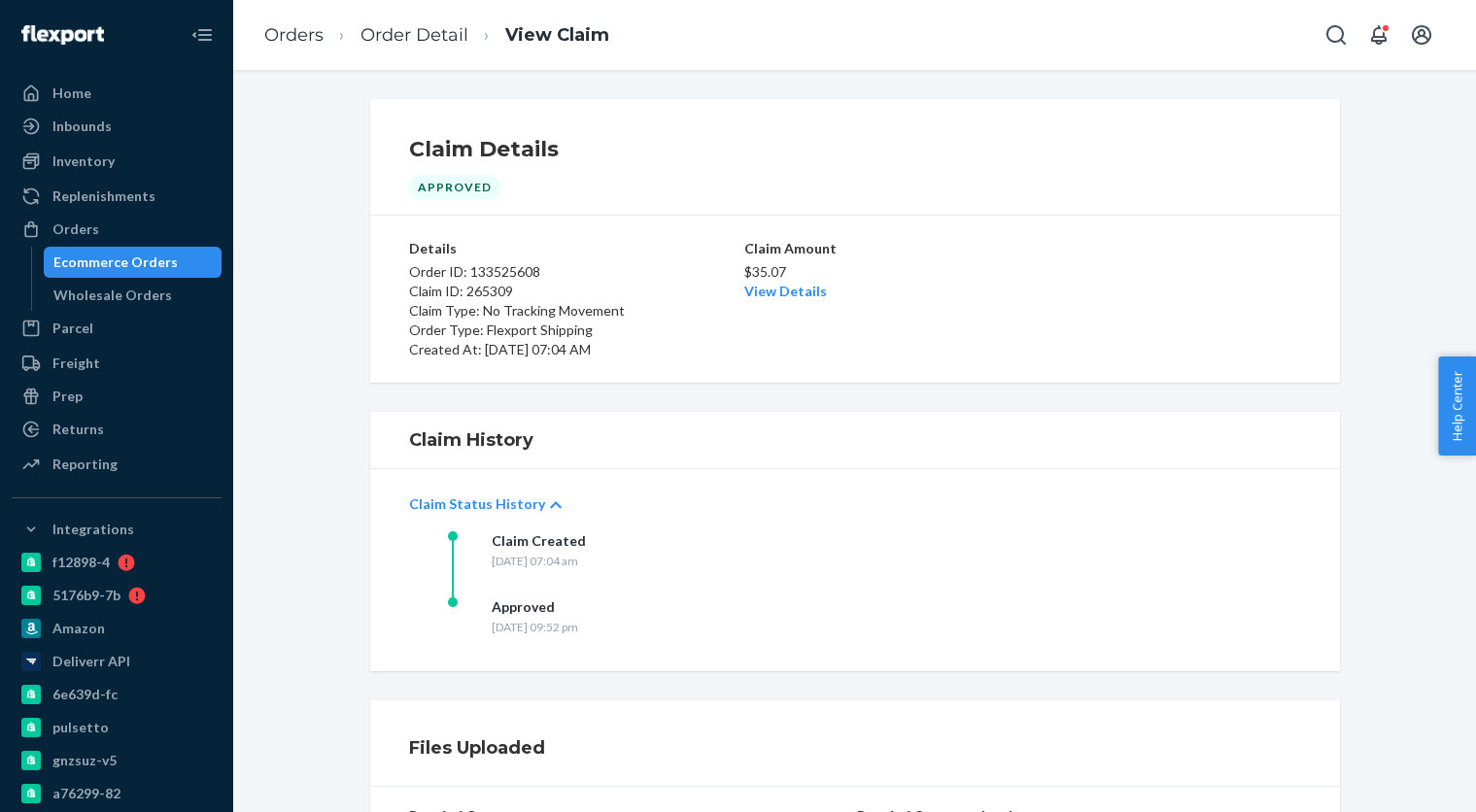  What do you see at coordinates (117, 628) in the screenshot?
I see `a: Amazon` at bounding box center [117, 628].